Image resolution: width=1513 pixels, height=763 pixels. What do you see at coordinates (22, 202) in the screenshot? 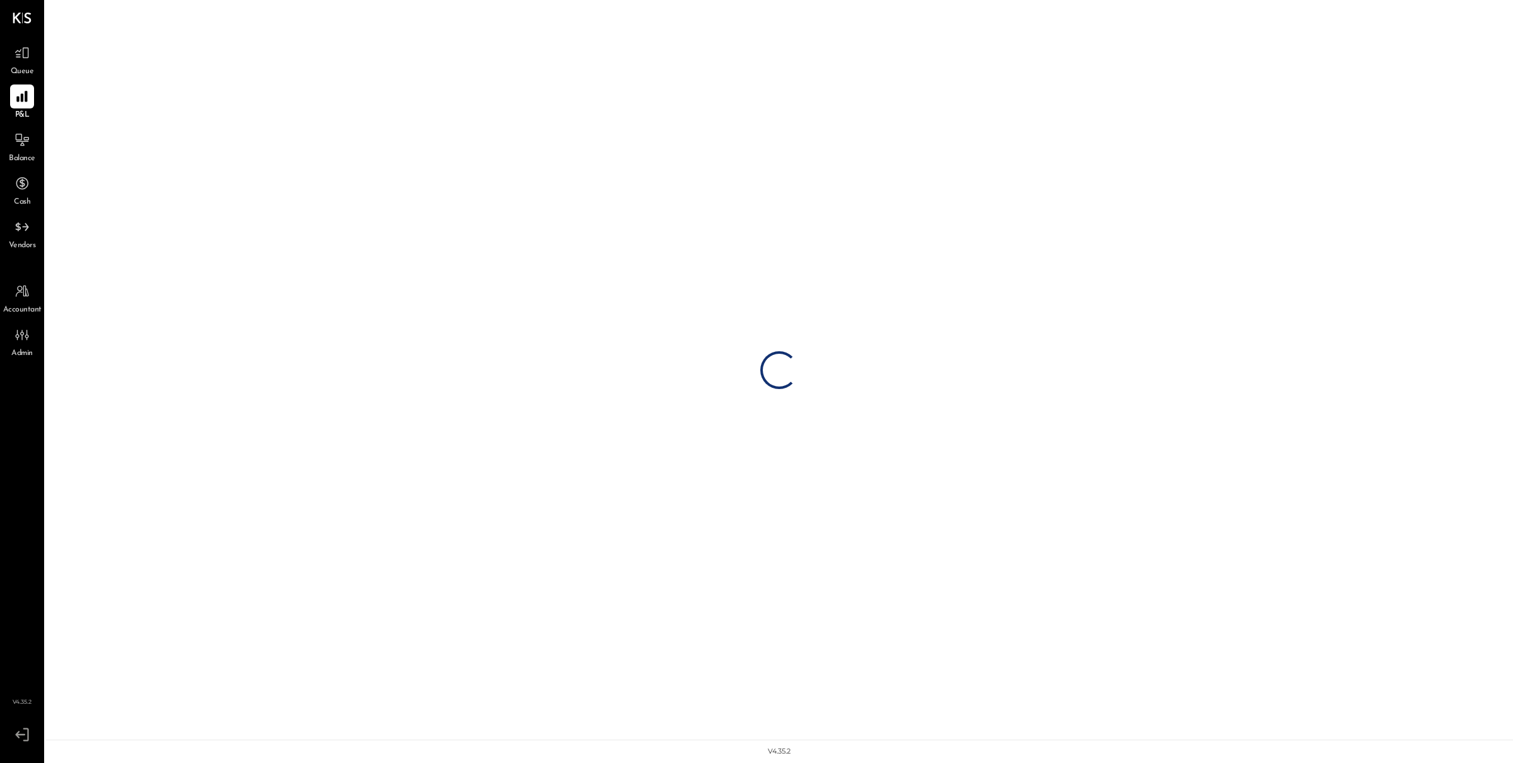
I see `span: Cash` at bounding box center [22, 202].